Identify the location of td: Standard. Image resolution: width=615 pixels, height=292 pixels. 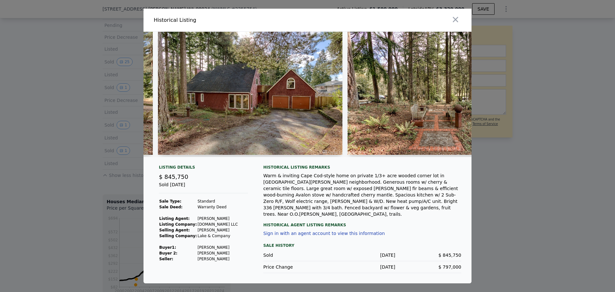
(218, 201).